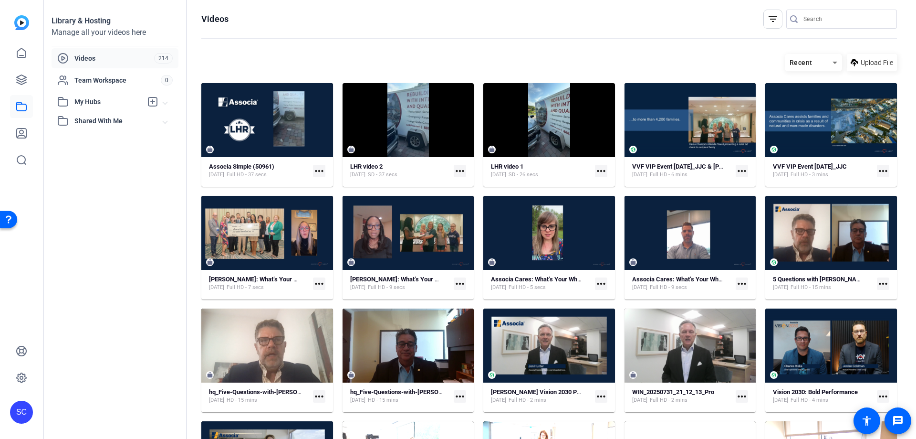 This screenshot has width=916, height=439. Describe the element at coordinates (816, 391) in the screenshot. I see `strong: Vision 2030: Bold Performance` at that location.